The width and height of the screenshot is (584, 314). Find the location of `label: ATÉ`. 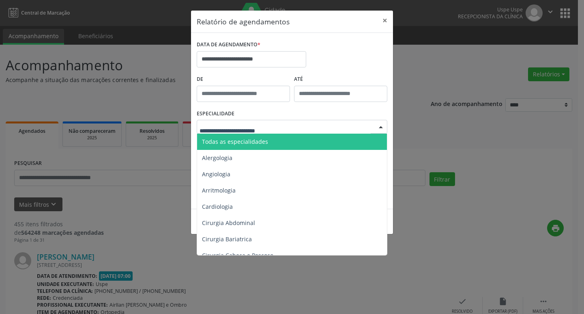

label: ATÉ is located at coordinates (341, 79).